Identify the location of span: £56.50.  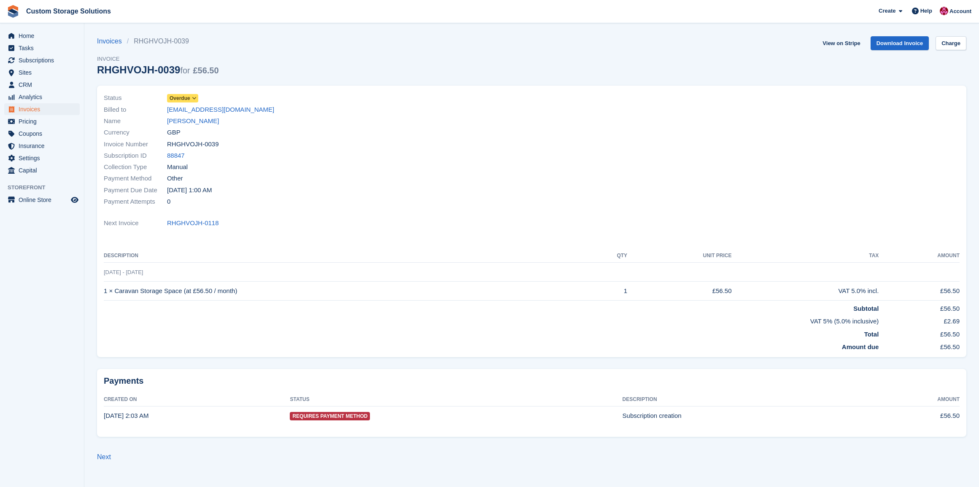
(205, 70).